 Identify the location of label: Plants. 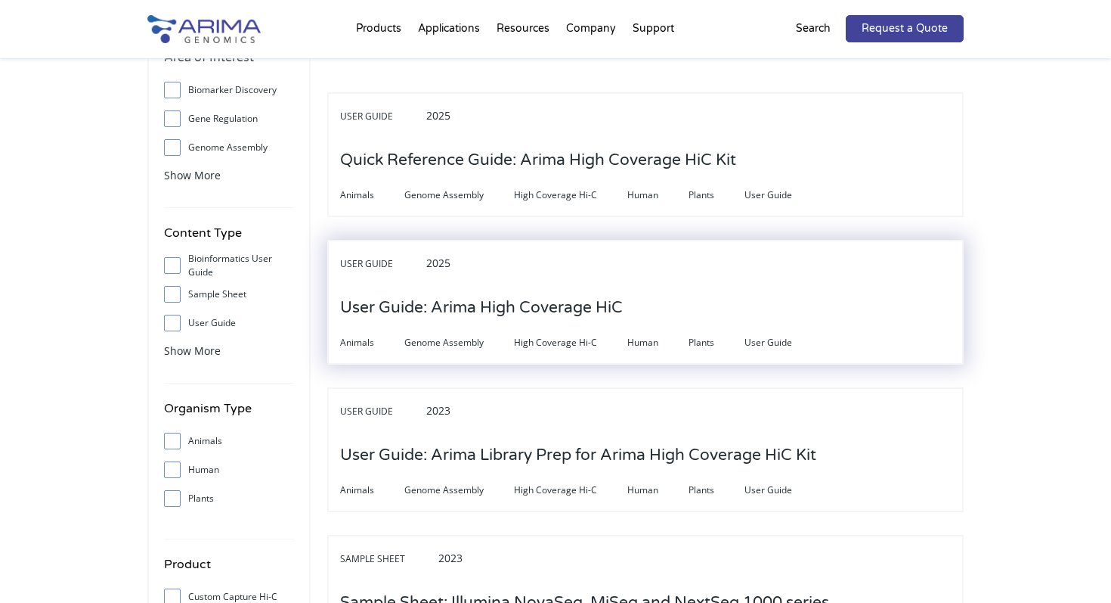
(229, 498).